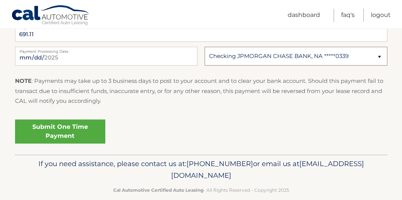 This screenshot has width=402, height=200. I want to click on a: Submit One Time Payment, so click(60, 131).